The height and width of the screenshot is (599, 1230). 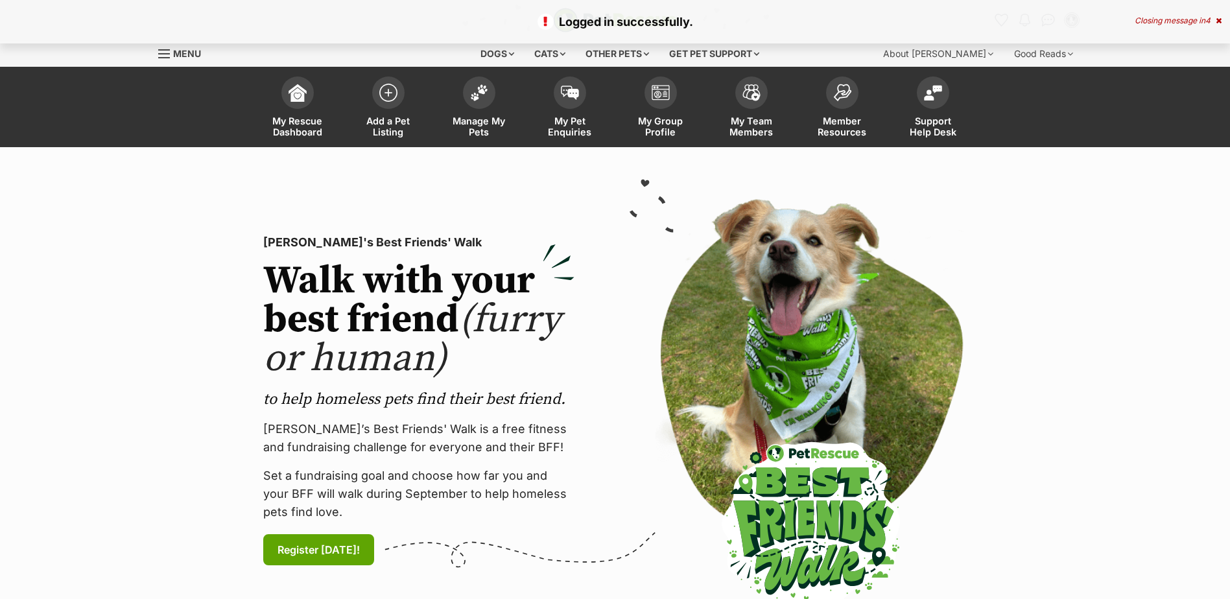 What do you see at coordinates (479, 108) in the screenshot?
I see `a: Manage My Pets` at bounding box center [479, 108].